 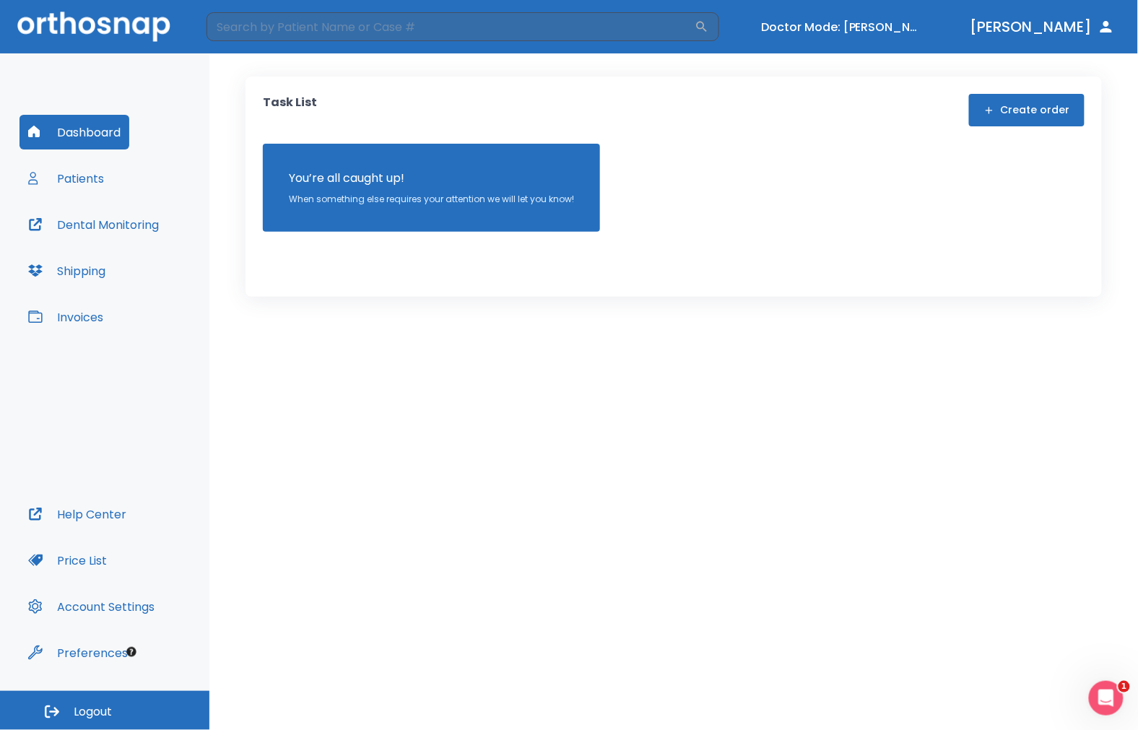 What do you see at coordinates (78, 653) in the screenshot?
I see `a: Preferences` at bounding box center [78, 653].